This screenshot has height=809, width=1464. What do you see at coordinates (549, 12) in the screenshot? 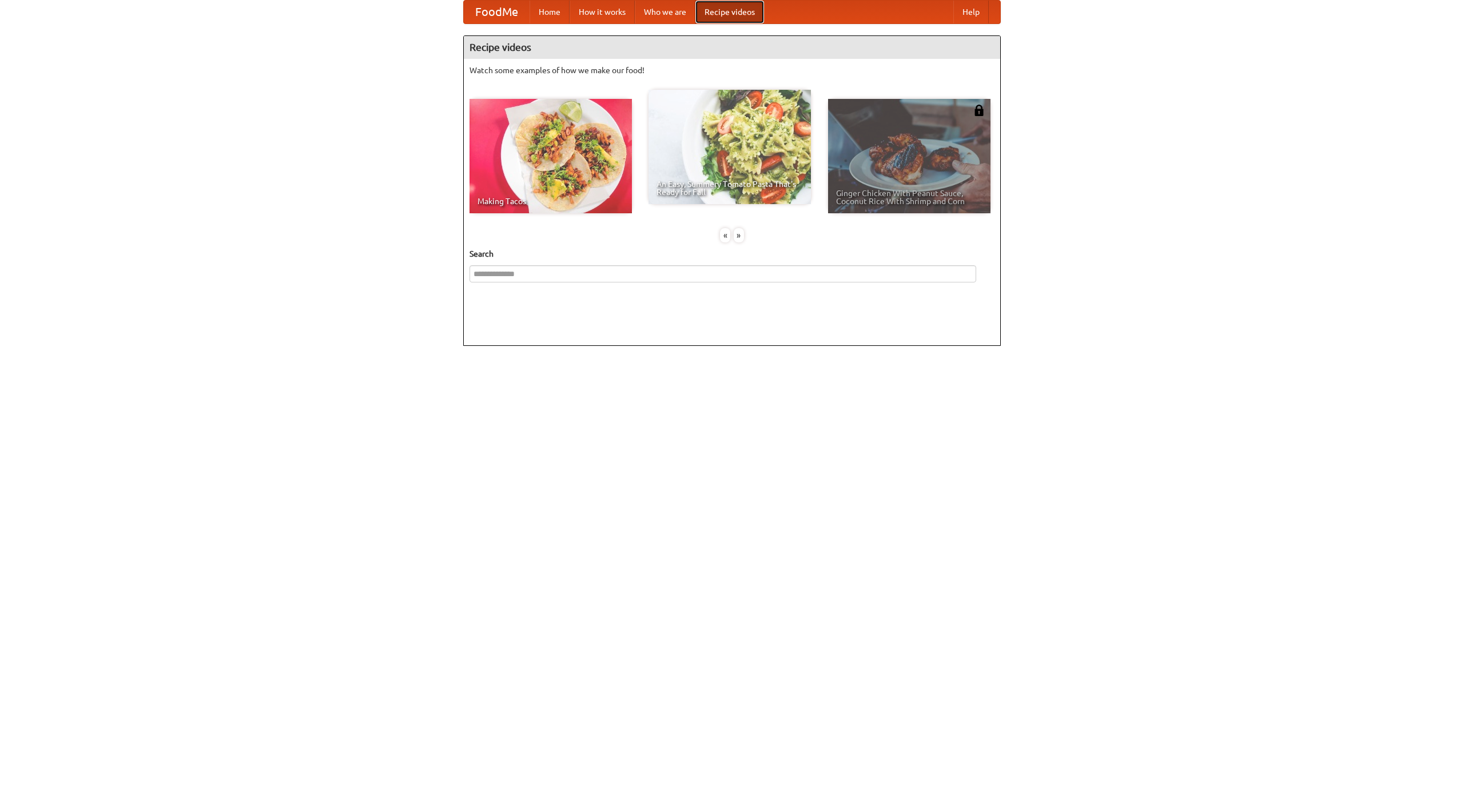
I see `a: Home` at bounding box center [549, 12].